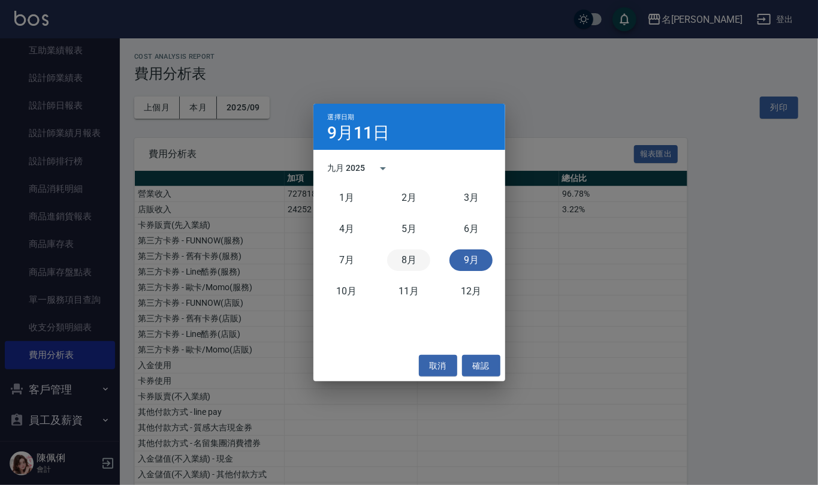 The height and width of the screenshot is (485, 818). I want to click on button: 十二月, so click(471, 291).